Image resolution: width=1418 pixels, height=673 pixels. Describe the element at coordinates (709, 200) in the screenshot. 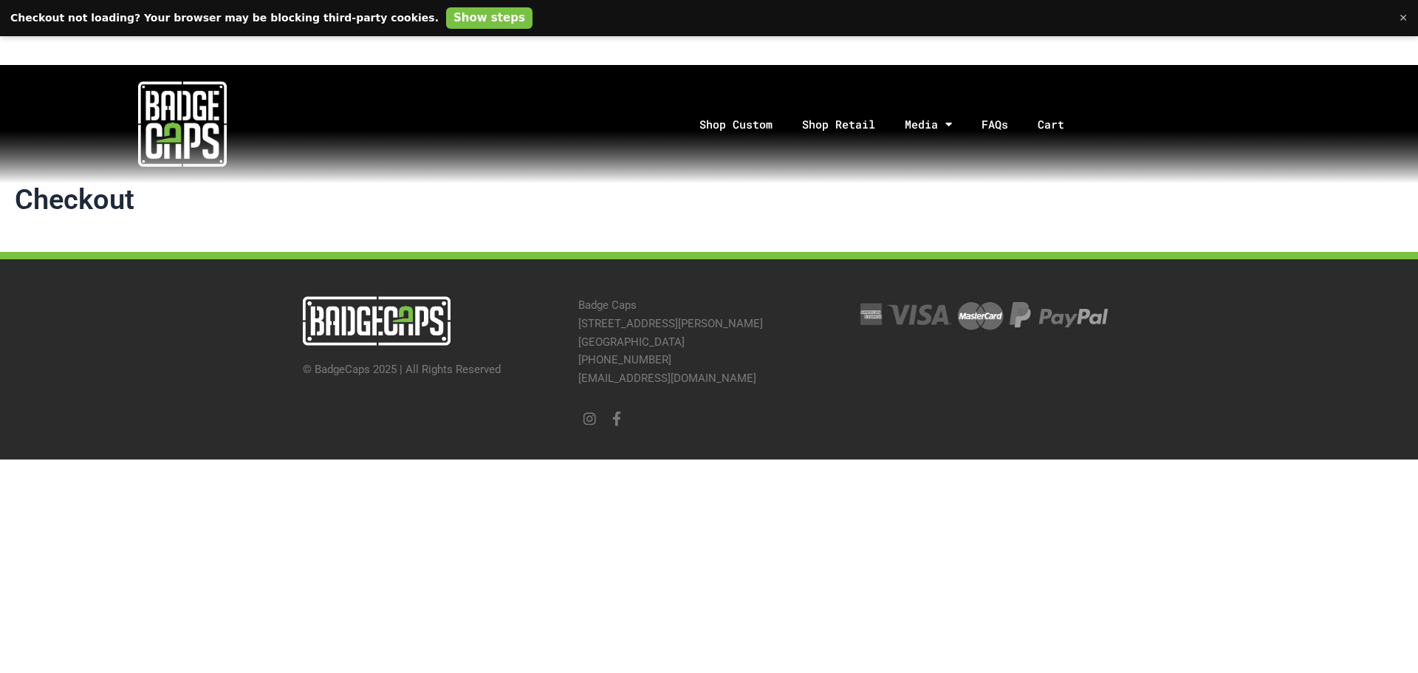

I see `h1: Checkout` at that location.